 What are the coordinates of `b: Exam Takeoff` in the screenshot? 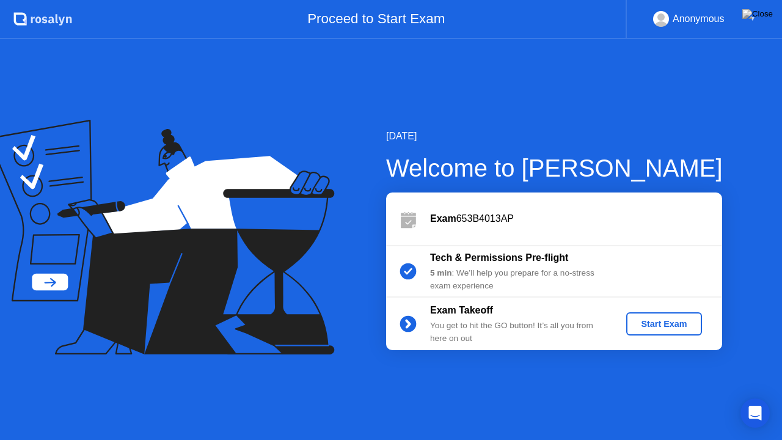 It's located at (461, 310).